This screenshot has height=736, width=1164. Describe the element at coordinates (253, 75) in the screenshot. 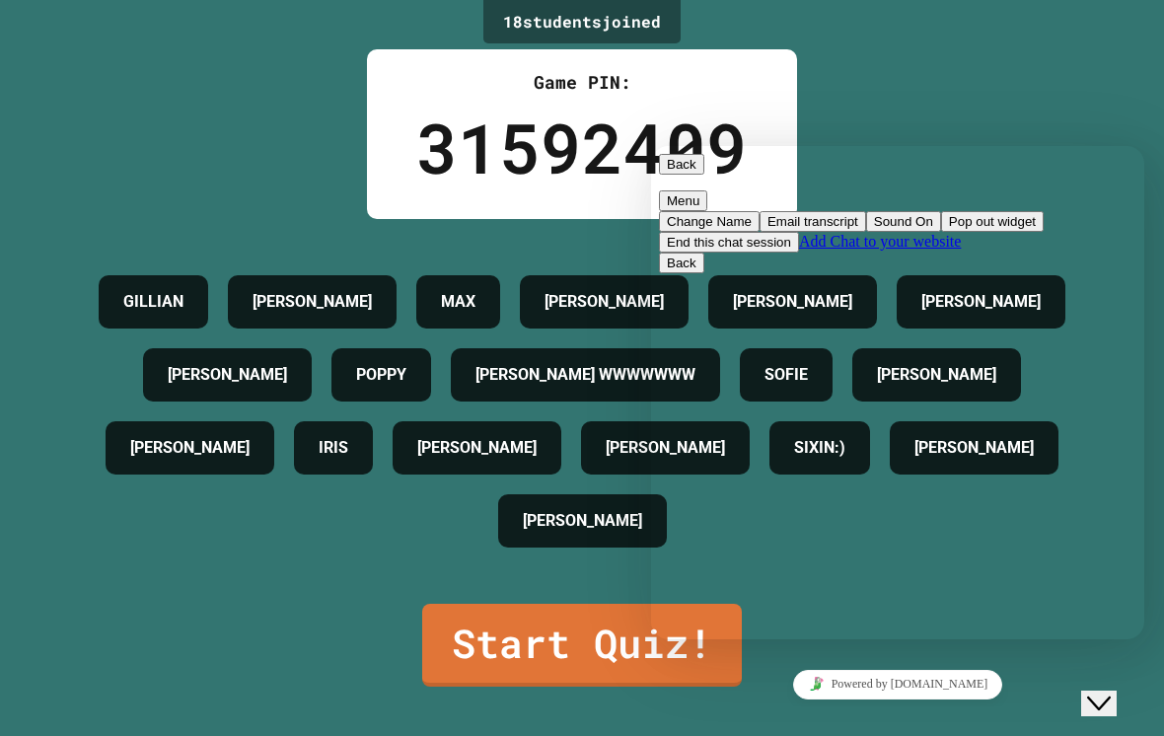

I see `div: Sound On` at that location.